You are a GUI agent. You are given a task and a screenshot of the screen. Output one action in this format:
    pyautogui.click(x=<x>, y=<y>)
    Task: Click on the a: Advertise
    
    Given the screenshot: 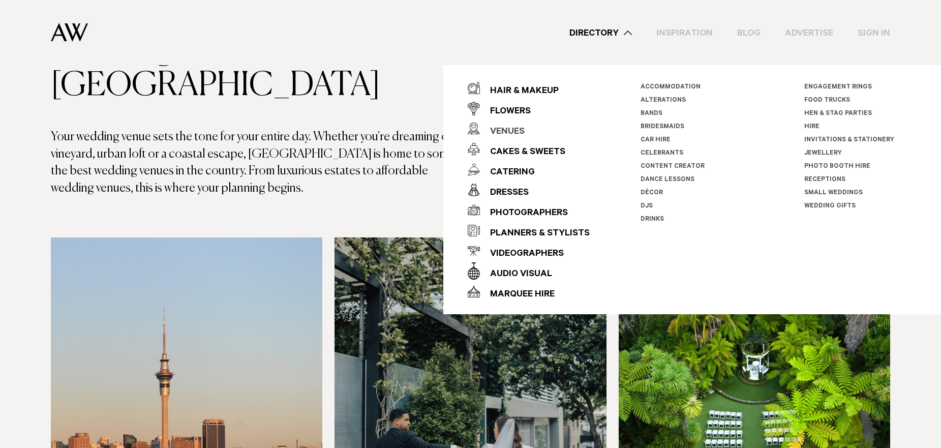 What is the action you would take?
    pyautogui.click(x=809, y=33)
    